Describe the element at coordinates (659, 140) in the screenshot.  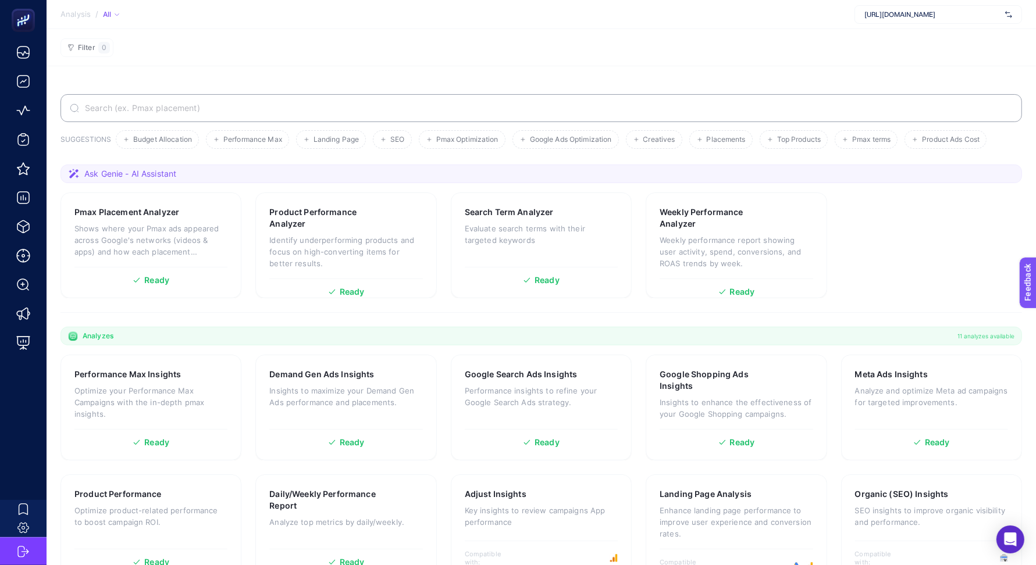
I see `span: Creatives` at that location.